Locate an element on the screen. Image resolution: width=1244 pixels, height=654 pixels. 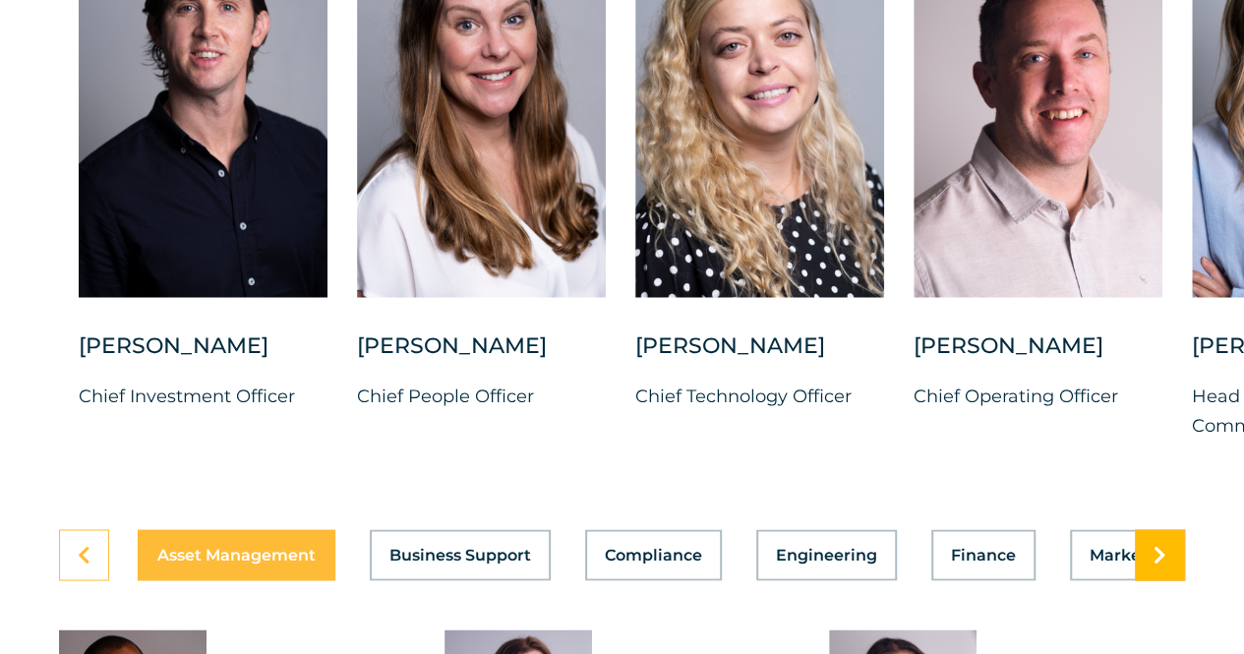
span: Finance is located at coordinates (983, 555).